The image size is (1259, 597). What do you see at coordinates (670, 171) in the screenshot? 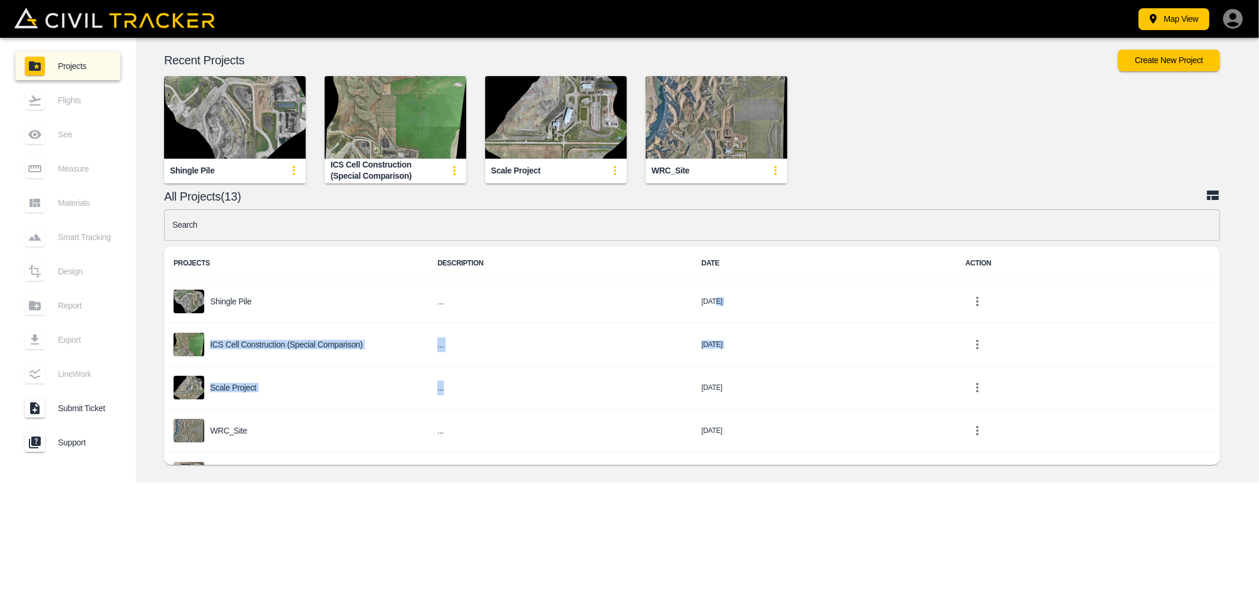
I see `div: WRC_Site` at bounding box center [670, 171].